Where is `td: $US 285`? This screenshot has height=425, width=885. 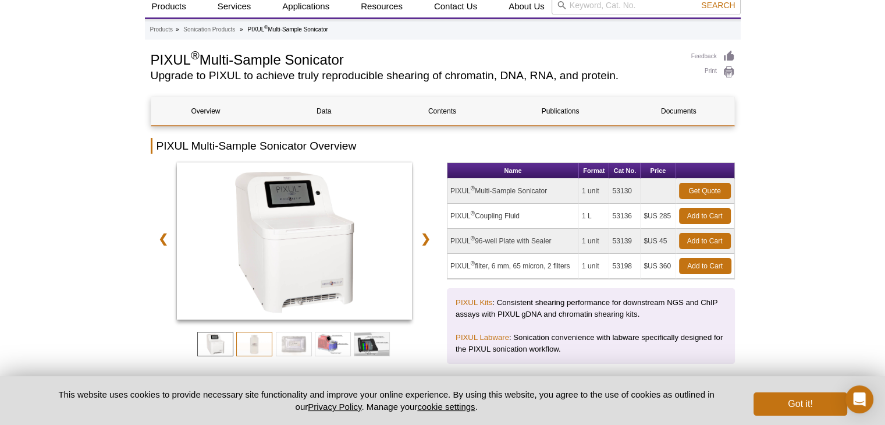 td: $US 285 is located at coordinates (658, 216).